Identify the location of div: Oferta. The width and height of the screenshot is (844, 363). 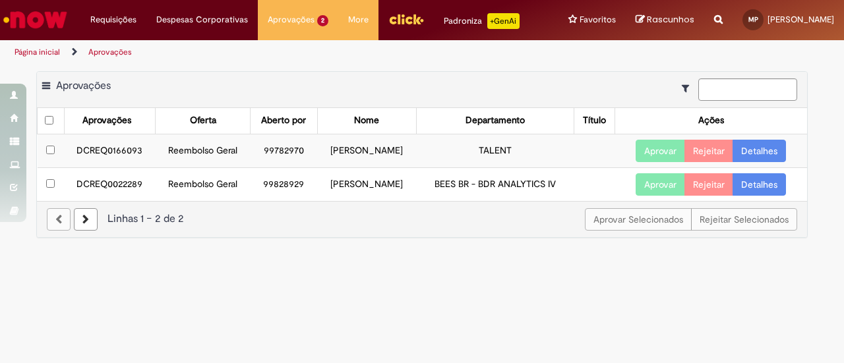
(203, 121).